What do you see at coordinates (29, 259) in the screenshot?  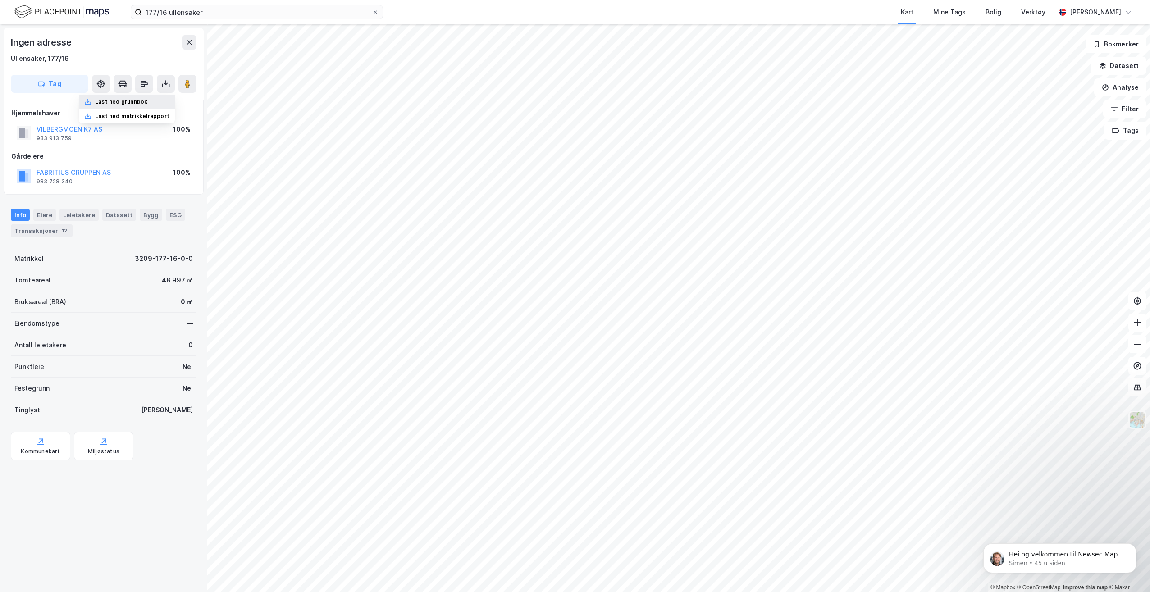 I see `div: Matrikkel` at bounding box center [29, 259].